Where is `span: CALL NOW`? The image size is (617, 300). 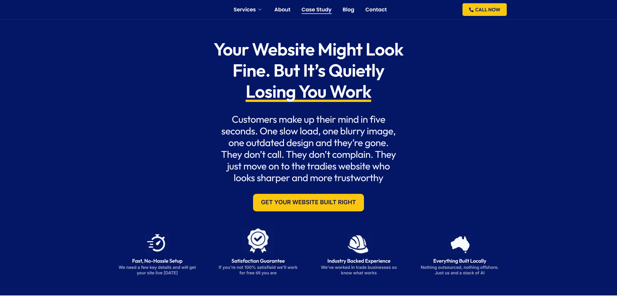 span: CALL NOW is located at coordinates (487, 9).